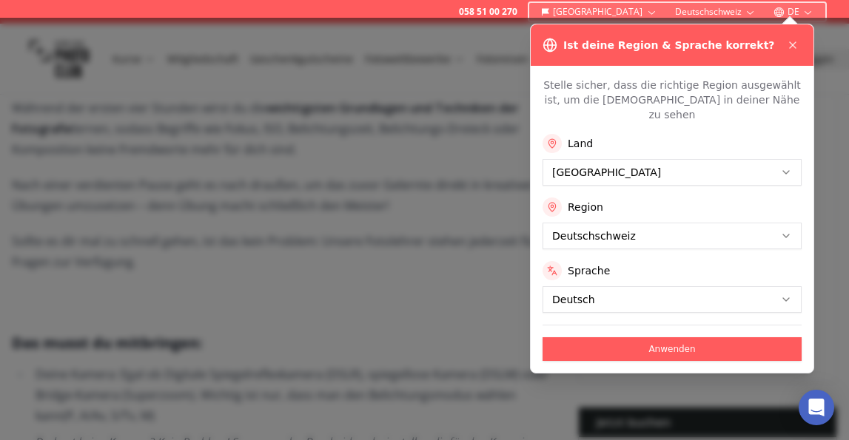 The height and width of the screenshot is (440, 849). I want to click on button: Deutschschweiz, so click(715, 12).